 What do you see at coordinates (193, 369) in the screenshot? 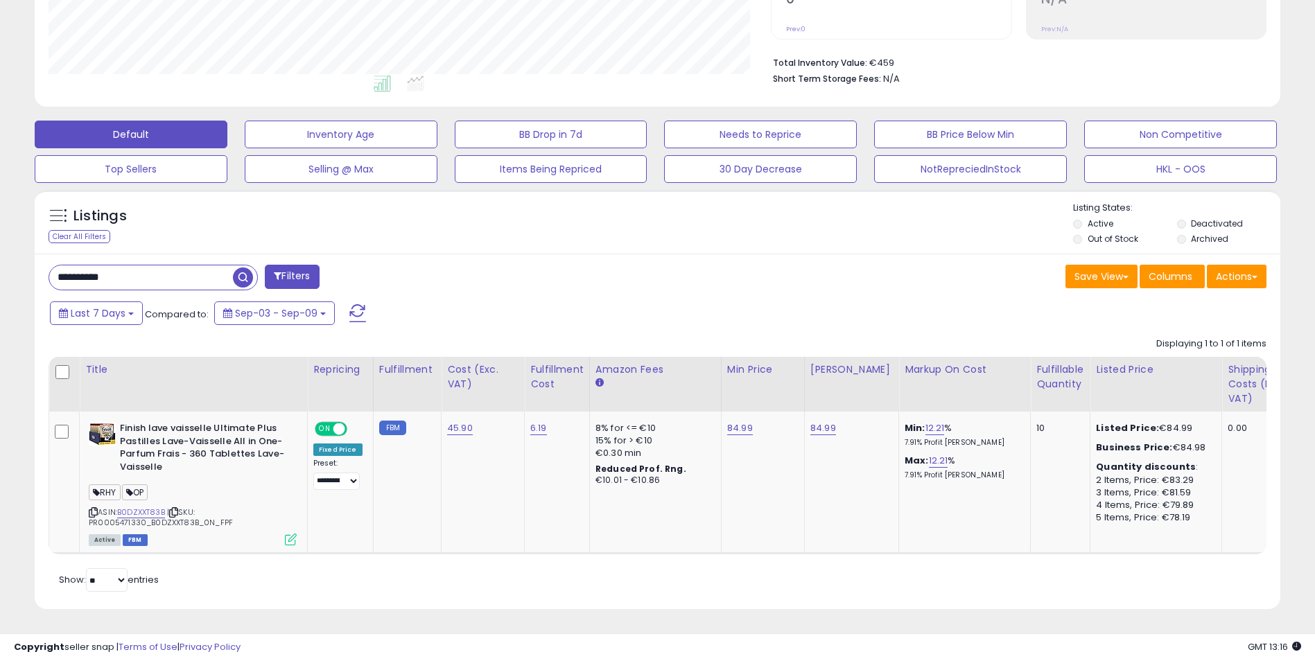
I see `div: Title` at bounding box center [193, 369].